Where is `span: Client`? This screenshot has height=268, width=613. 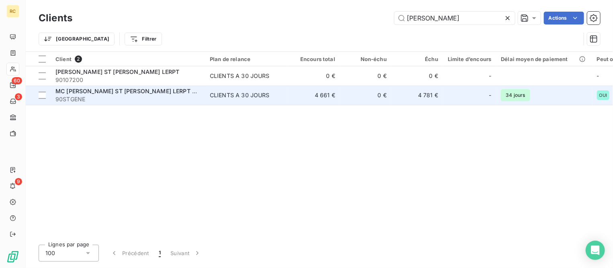 span: Client is located at coordinates (64, 59).